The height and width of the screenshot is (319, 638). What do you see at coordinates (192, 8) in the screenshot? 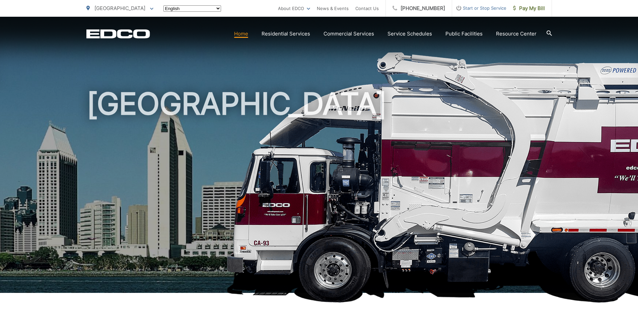
I see `select: Select a language` at bounding box center [192, 8].